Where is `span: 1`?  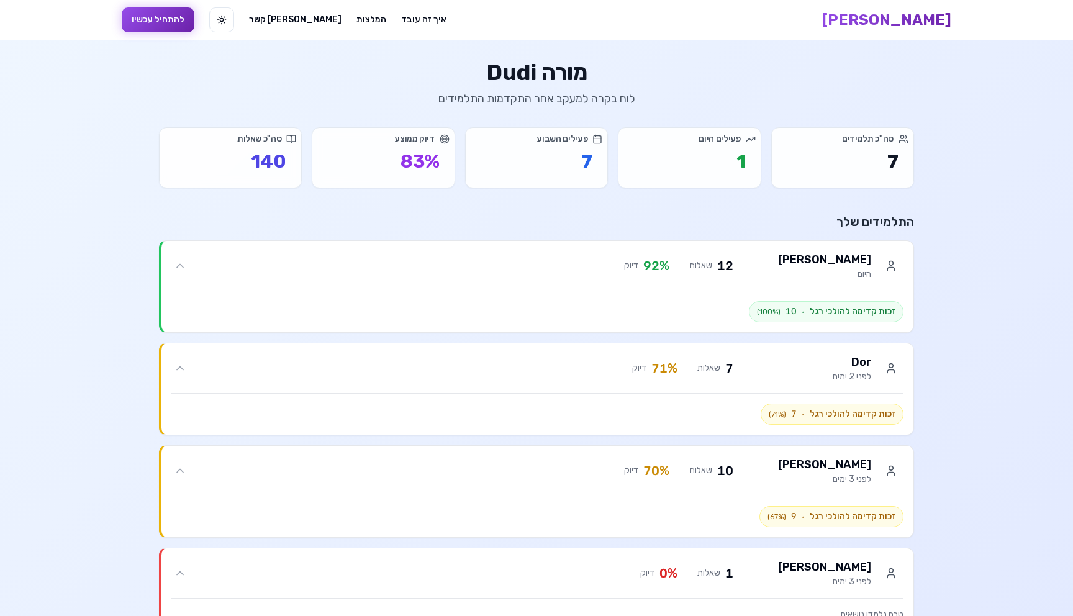
span: 1 is located at coordinates (729, 573).